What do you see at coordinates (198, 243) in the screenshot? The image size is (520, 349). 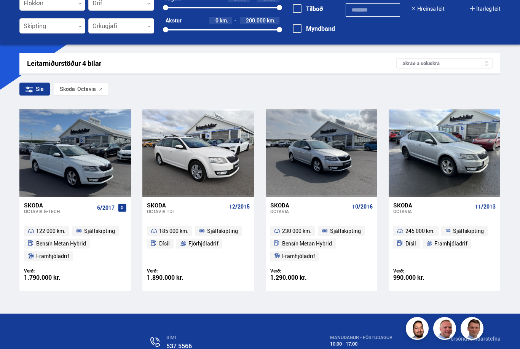 I see `a: Skoda Octavia TDI 12/2015 185 000 km. Sjálfskipting Dísil Fjórhjóladrif Verð: 1.890.000 kr.` at bounding box center [198, 243].